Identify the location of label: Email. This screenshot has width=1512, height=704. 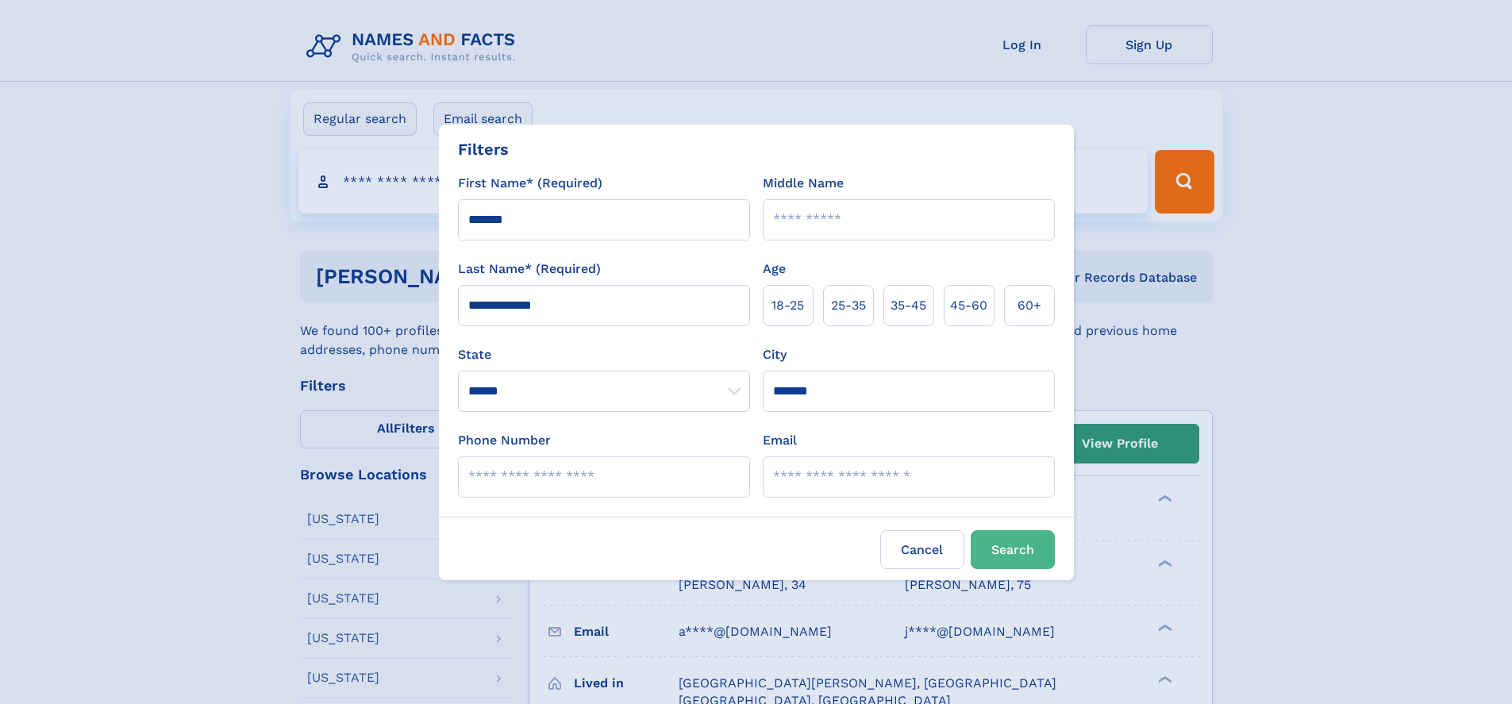
(779, 440).